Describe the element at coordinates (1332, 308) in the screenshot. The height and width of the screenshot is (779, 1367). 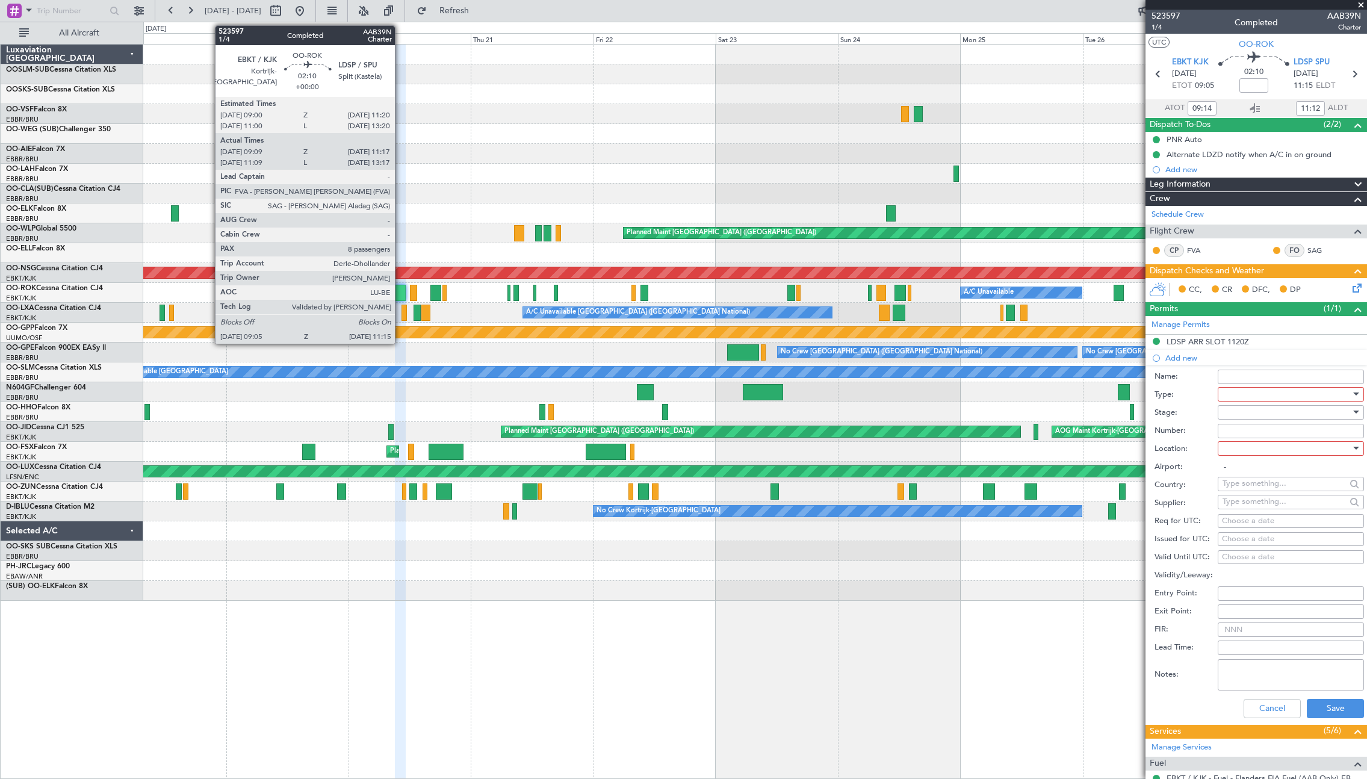
I see `span: (1/1)` at that location.